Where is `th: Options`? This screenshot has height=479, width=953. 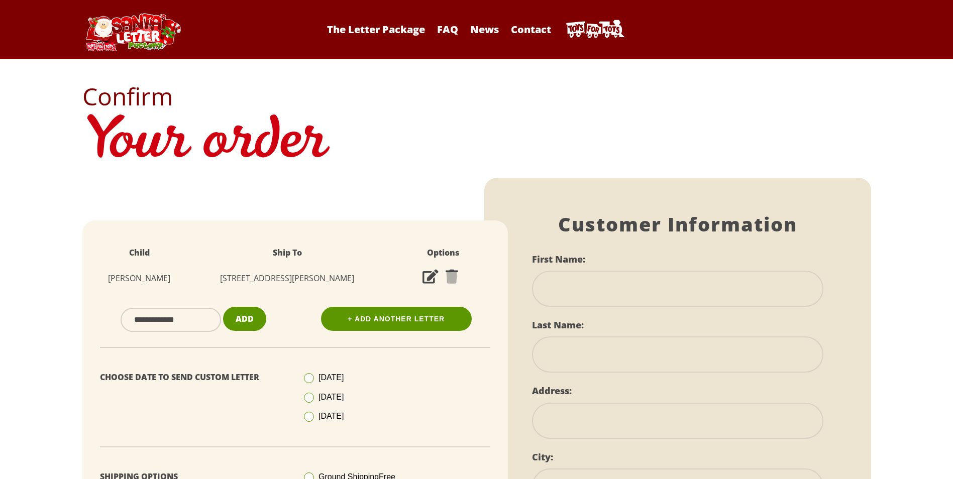
th: Options is located at coordinates (443, 253).